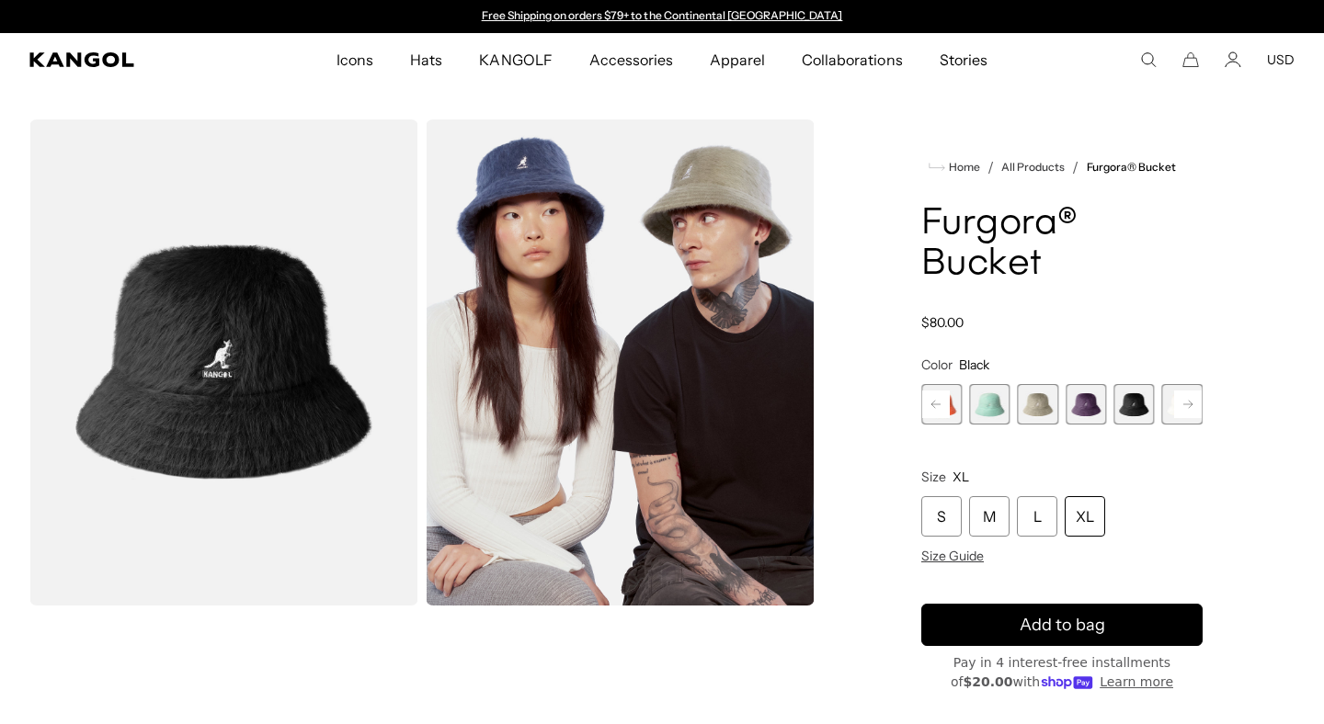 This screenshot has height=724, width=1324. I want to click on span: Size, so click(933, 477).